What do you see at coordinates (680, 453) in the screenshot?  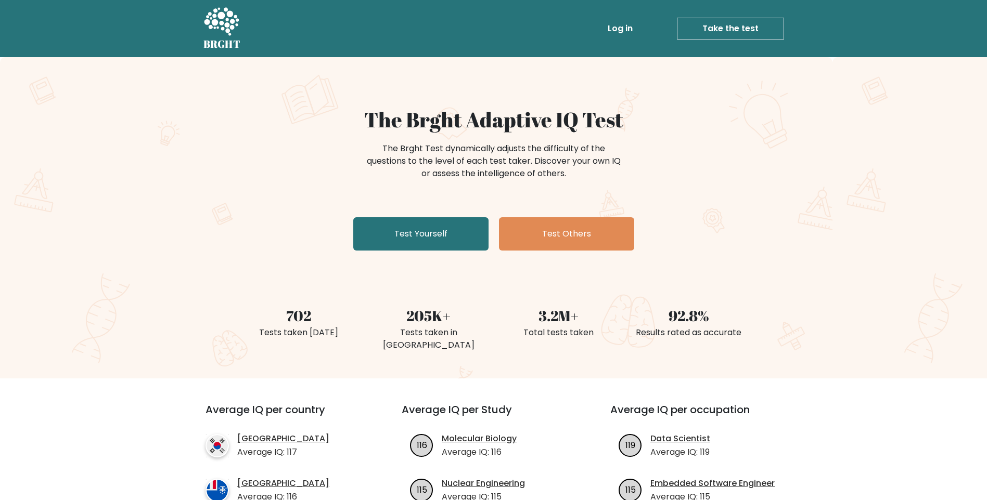 I see `p: Average IQ: 119` at bounding box center [680, 453].